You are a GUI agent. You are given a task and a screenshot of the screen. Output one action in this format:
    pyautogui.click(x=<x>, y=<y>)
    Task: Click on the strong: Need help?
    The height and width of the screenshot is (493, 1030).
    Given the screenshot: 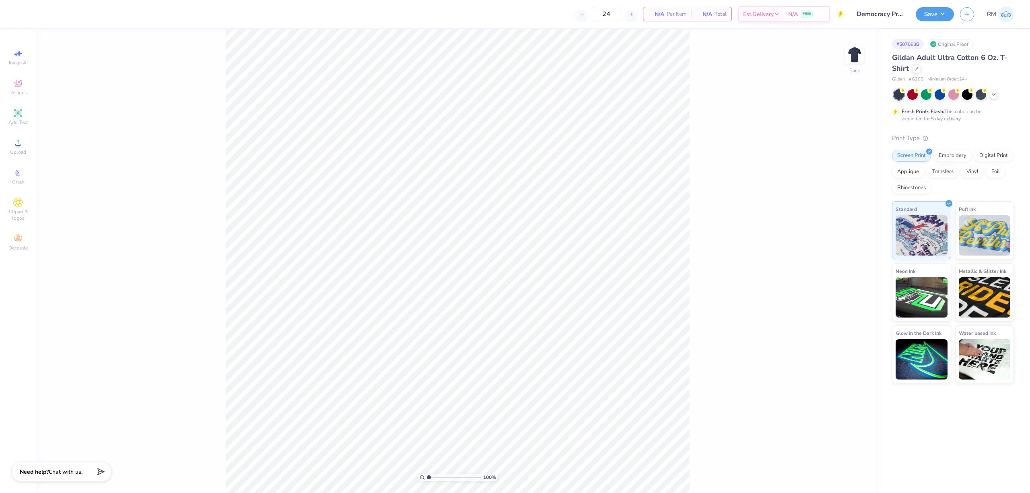 What is the action you would take?
    pyautogui.click(x=34, y=472)
    